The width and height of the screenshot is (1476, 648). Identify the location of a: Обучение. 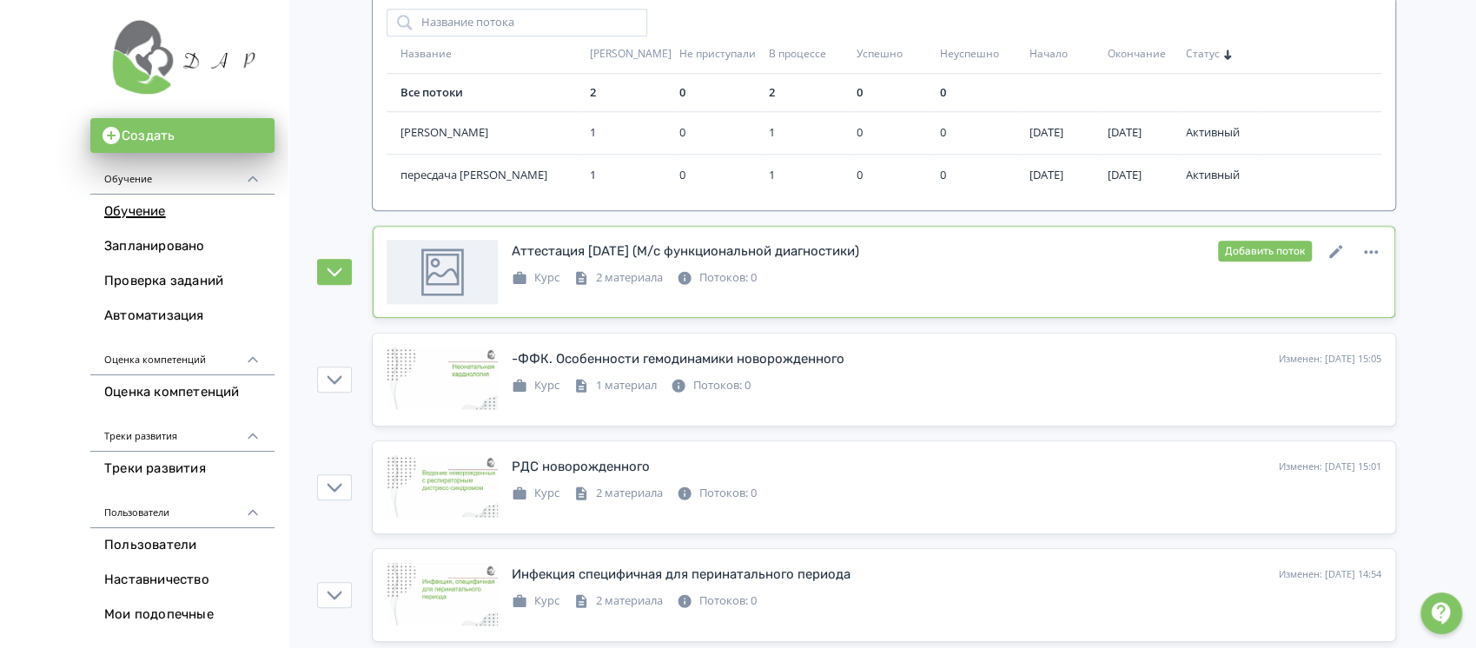
(182, 212).